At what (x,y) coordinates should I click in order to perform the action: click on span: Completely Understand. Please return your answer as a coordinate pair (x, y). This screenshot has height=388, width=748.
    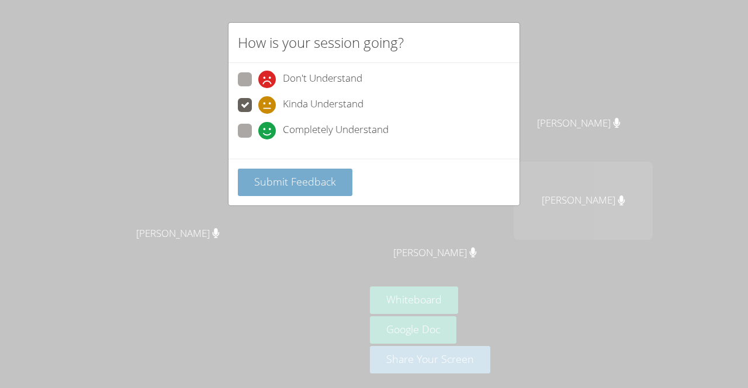
    Looking at the image, I should click on (335, 131).